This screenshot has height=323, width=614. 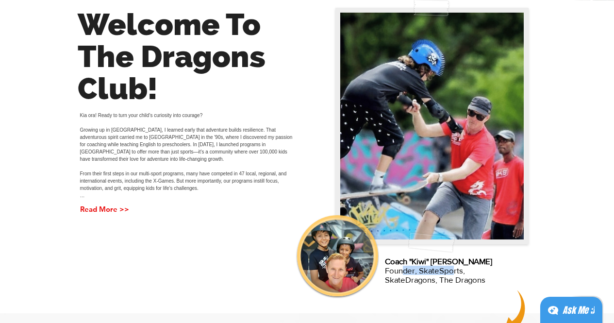 What do you see at coordinates (104, 209) in the screenshot?
I see `button: Read More >>` at bounding box center [104, 209].